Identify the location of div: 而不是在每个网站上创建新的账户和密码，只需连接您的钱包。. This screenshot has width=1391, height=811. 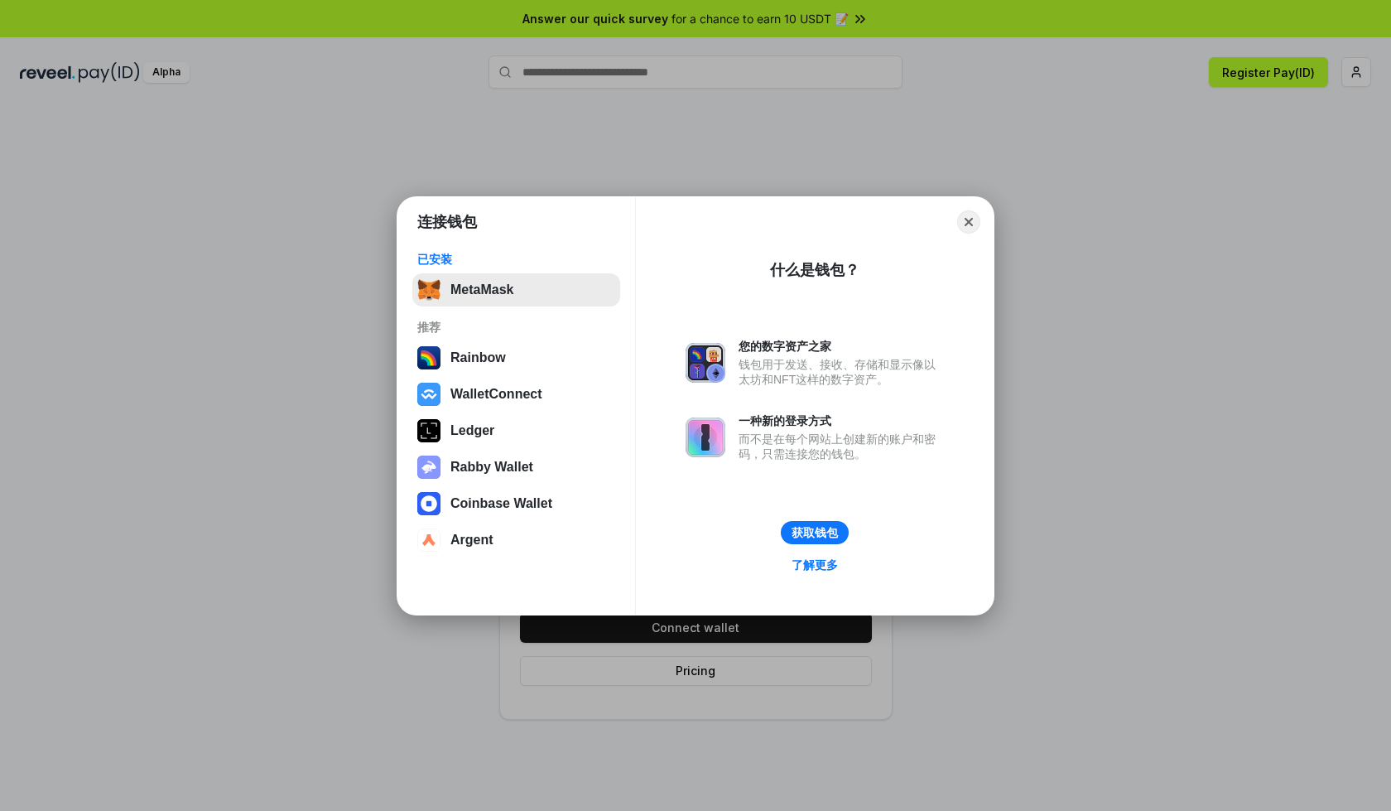
(841, 446).